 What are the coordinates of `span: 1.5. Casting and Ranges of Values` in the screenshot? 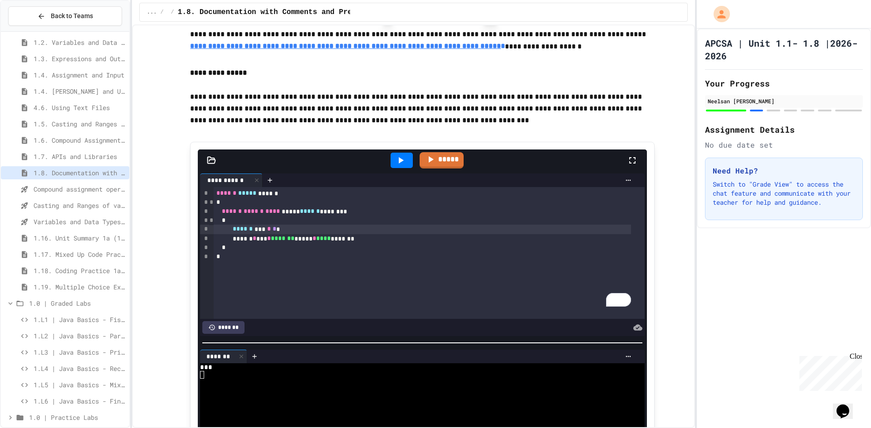 It's located at (79, 124).